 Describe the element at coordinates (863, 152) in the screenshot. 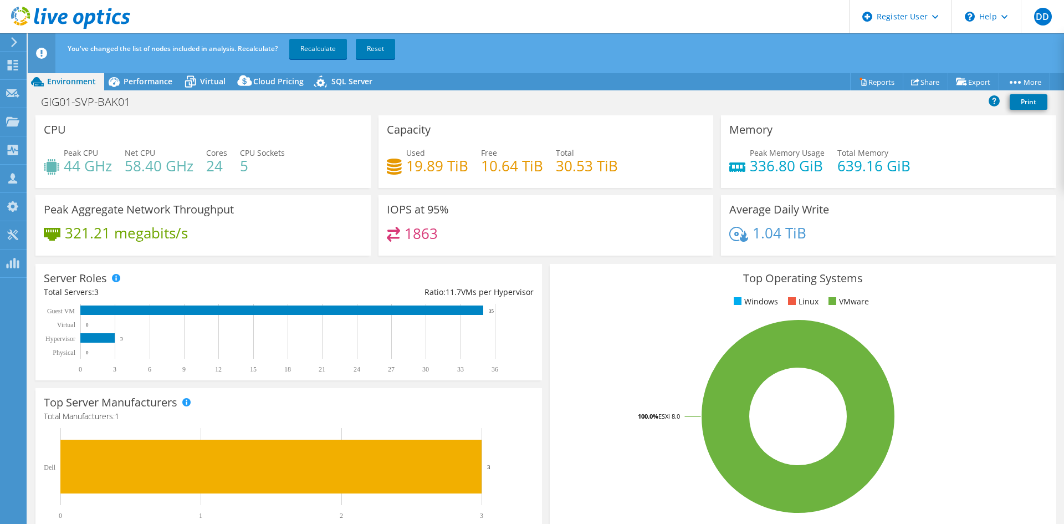

I see `span: Total Memory` at that location.